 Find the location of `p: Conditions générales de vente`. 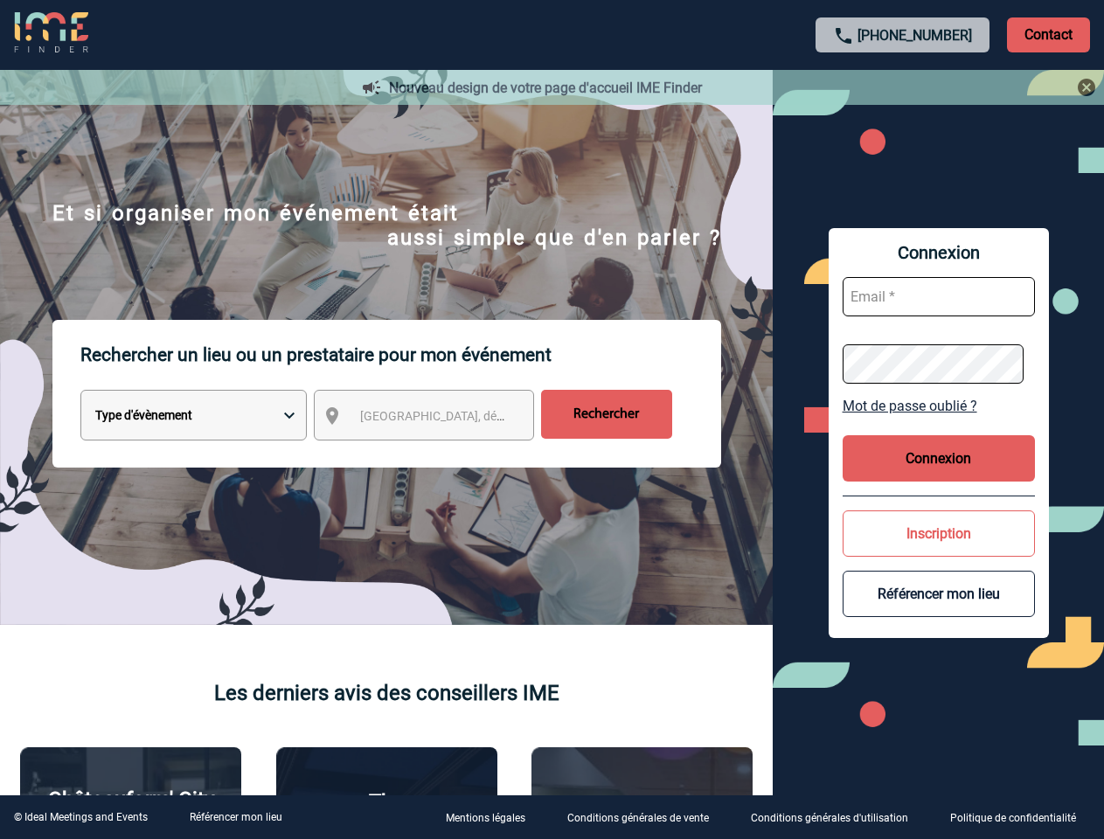

p: Conditions générales de vente is located at coordinates (638, 819).